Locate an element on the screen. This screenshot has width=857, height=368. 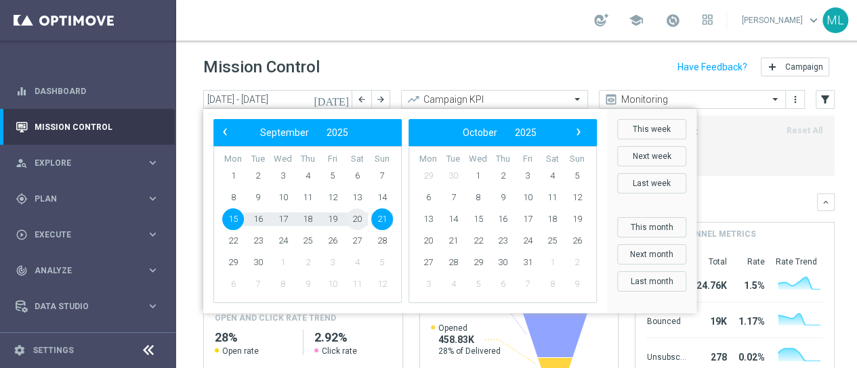
i: play_circle_outline is located at coordinates (22, 235).